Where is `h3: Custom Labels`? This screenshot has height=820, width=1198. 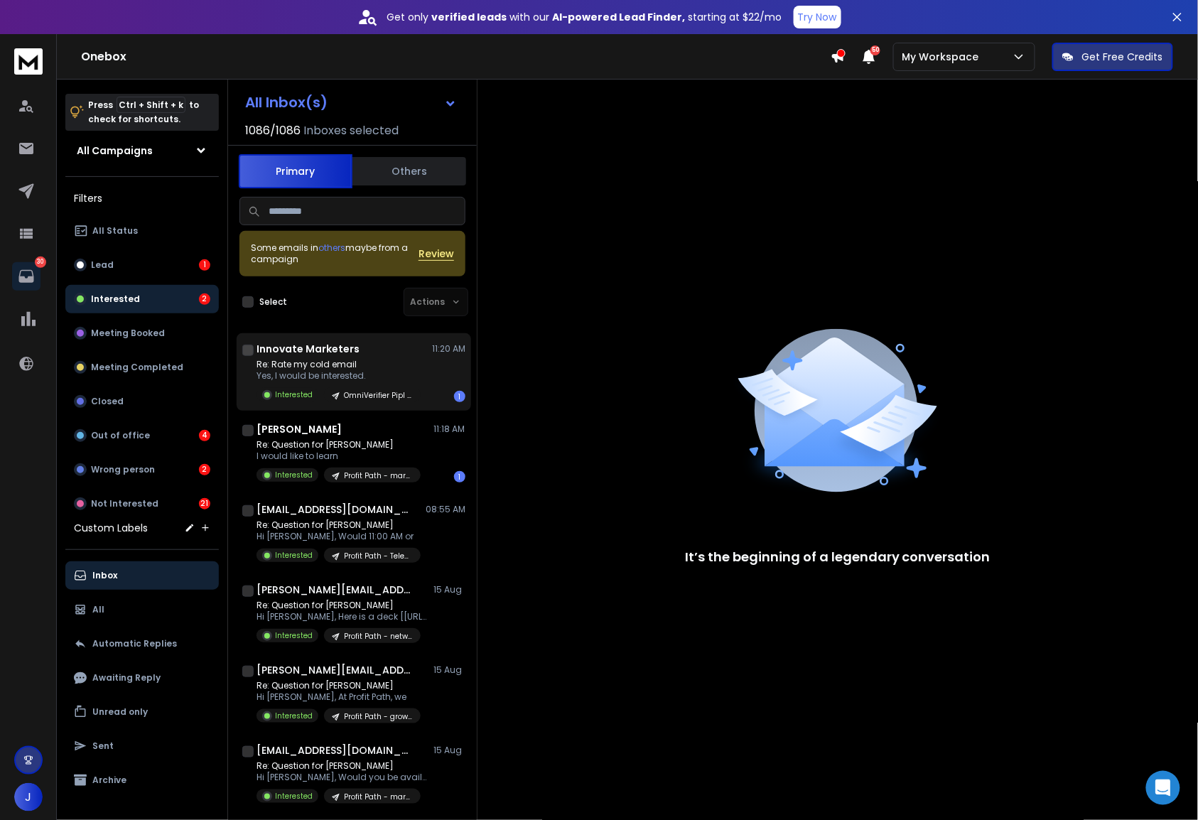 h3: Custom Labels is located at coordinates (111, 528).